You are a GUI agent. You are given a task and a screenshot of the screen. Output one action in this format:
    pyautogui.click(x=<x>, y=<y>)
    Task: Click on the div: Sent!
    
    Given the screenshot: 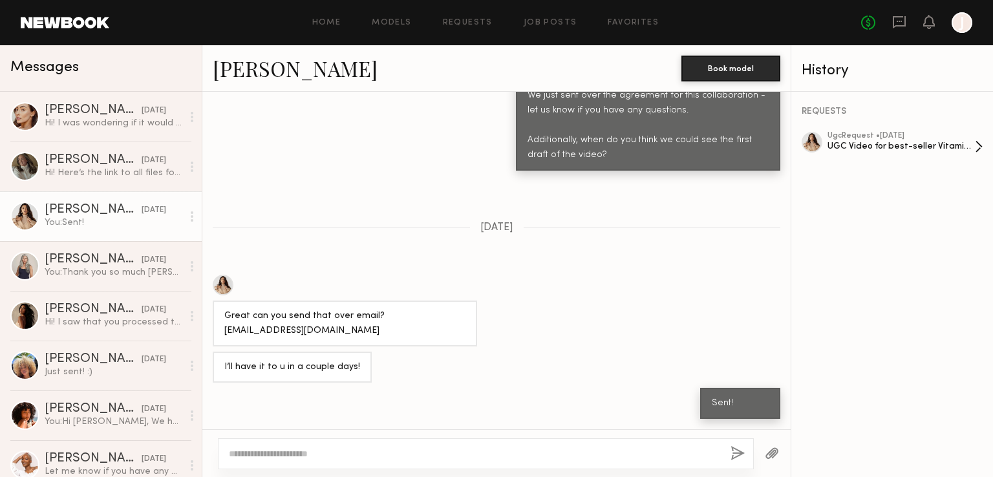 What is the action you would take?
    pyautogui.click(x=740, y=404)
    